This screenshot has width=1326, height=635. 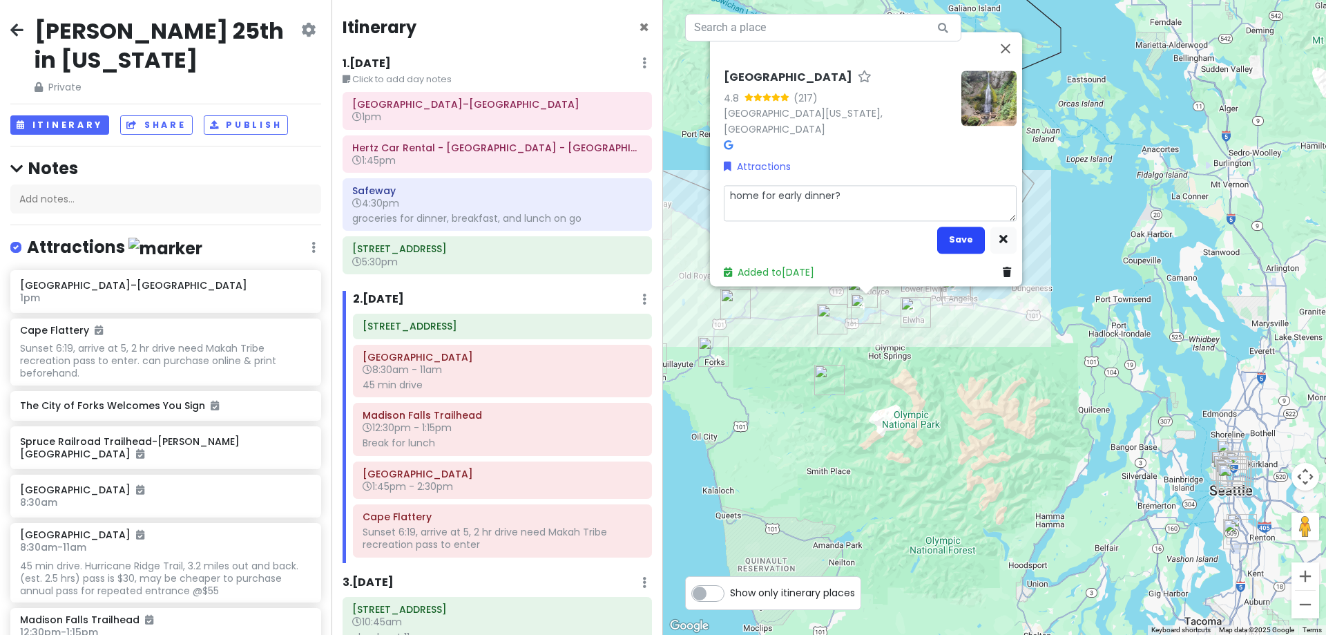 What do you see at coordinates (497, 148) in the screenshot?
I see `h6: Hertz Car Rental - Seatac - Seattle-tacoma International Airport (SEA)` at bounding box center [497, 148].